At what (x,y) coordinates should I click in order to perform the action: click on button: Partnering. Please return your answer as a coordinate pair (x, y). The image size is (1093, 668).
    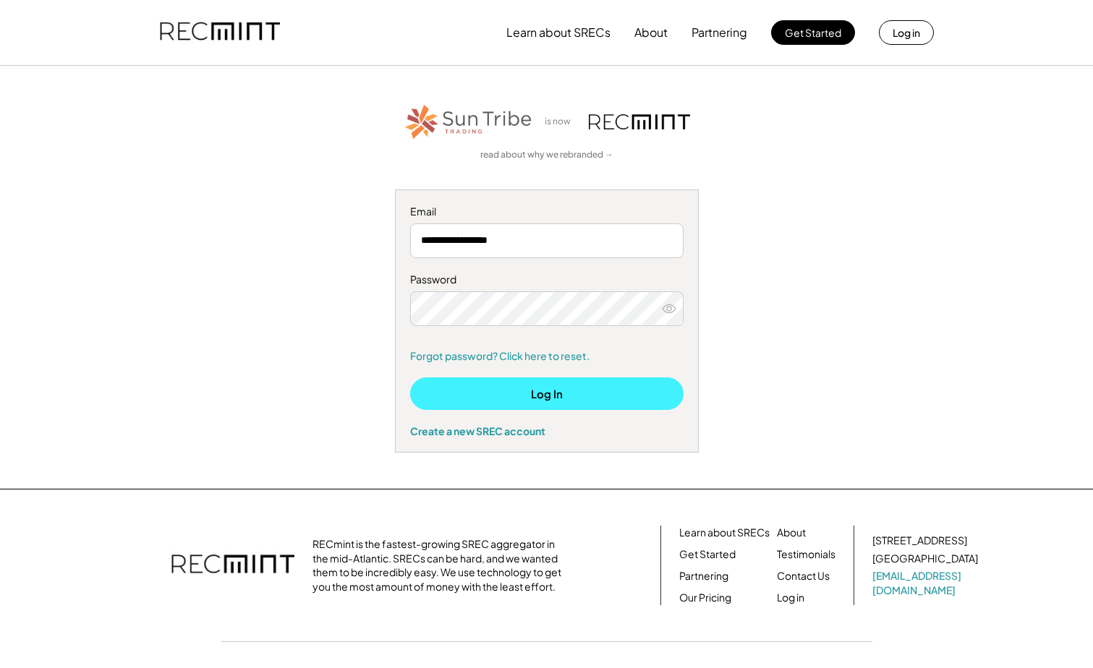
    Looking at the image, I should click on (719, 33).